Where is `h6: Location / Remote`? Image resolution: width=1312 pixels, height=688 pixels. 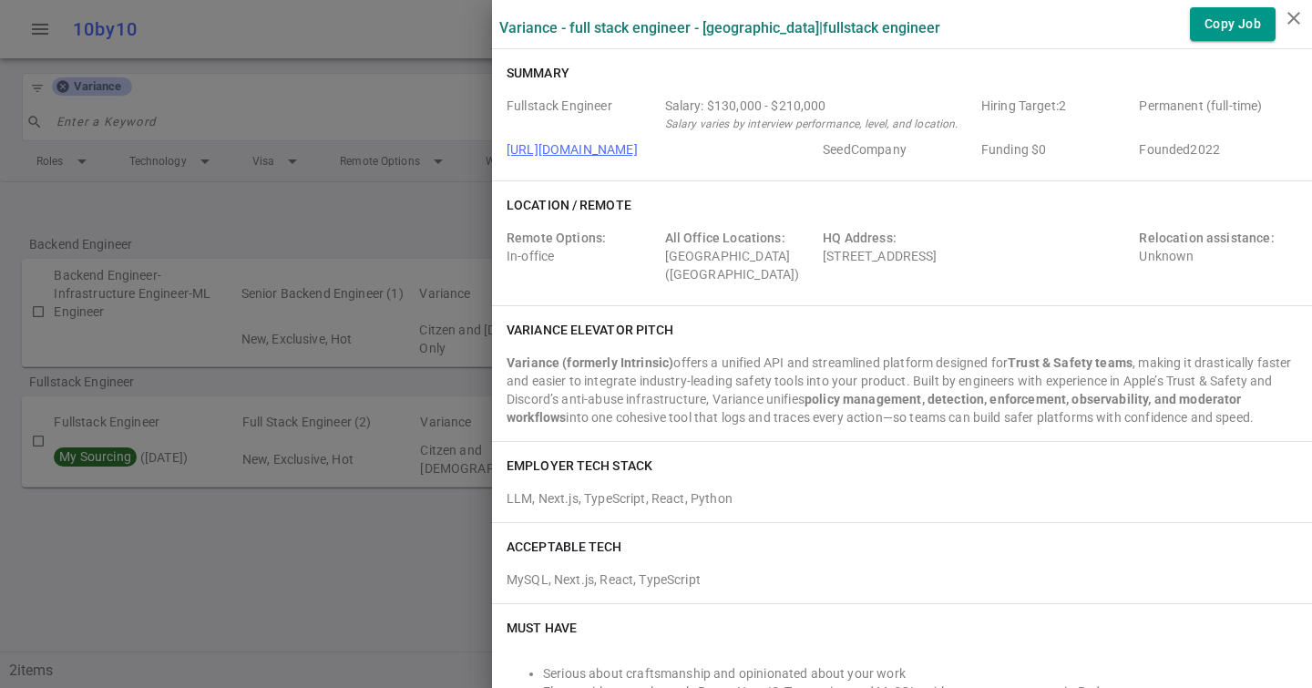
h6: Location / Remote is located at coordinates (569, 205).